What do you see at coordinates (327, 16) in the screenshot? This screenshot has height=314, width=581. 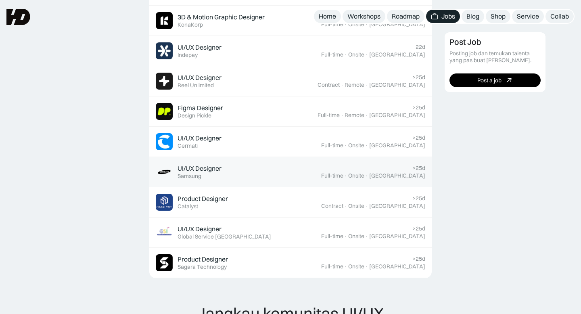 I see `a: Home` at bounding box center [327, 16].